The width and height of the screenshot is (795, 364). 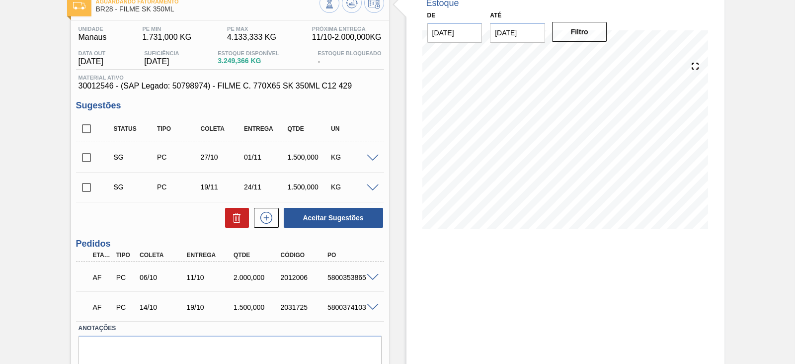 I want to click on button: Filtro, so click(x=579, y=32).